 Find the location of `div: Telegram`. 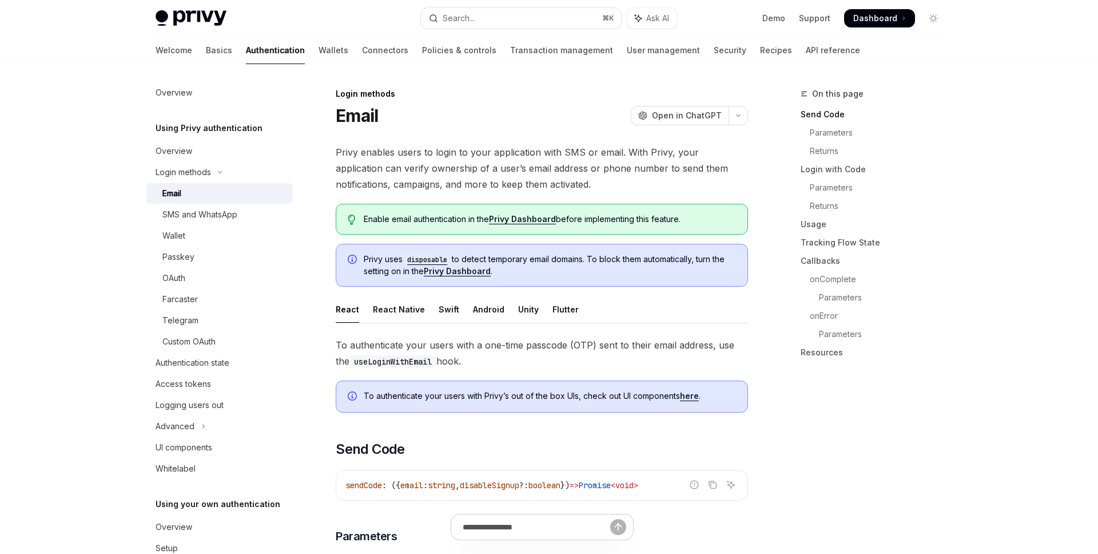

div: Telegram is located at coordinates (180, 320).